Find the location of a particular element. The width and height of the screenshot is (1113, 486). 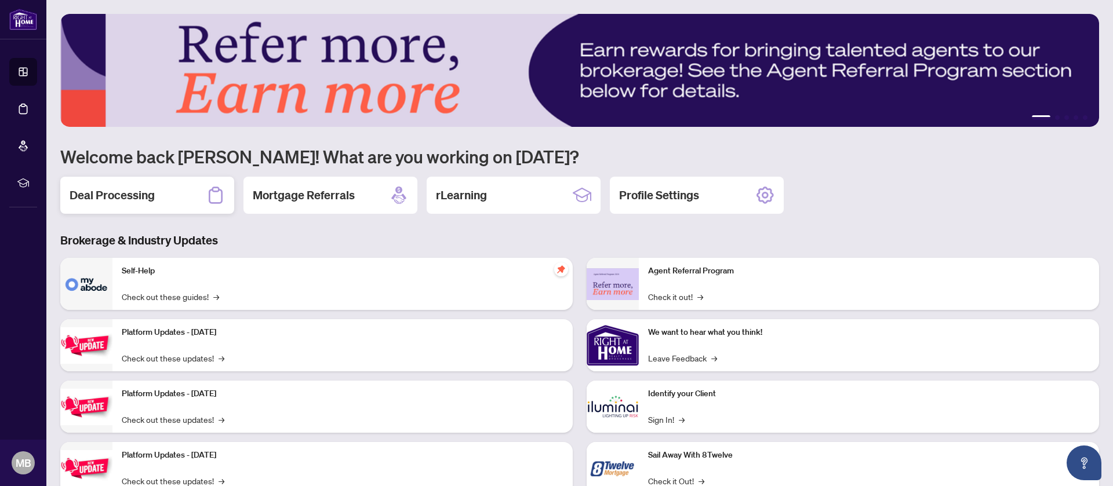

h3: Brokerage & Industry Updates is located at coordinates (580, 241).